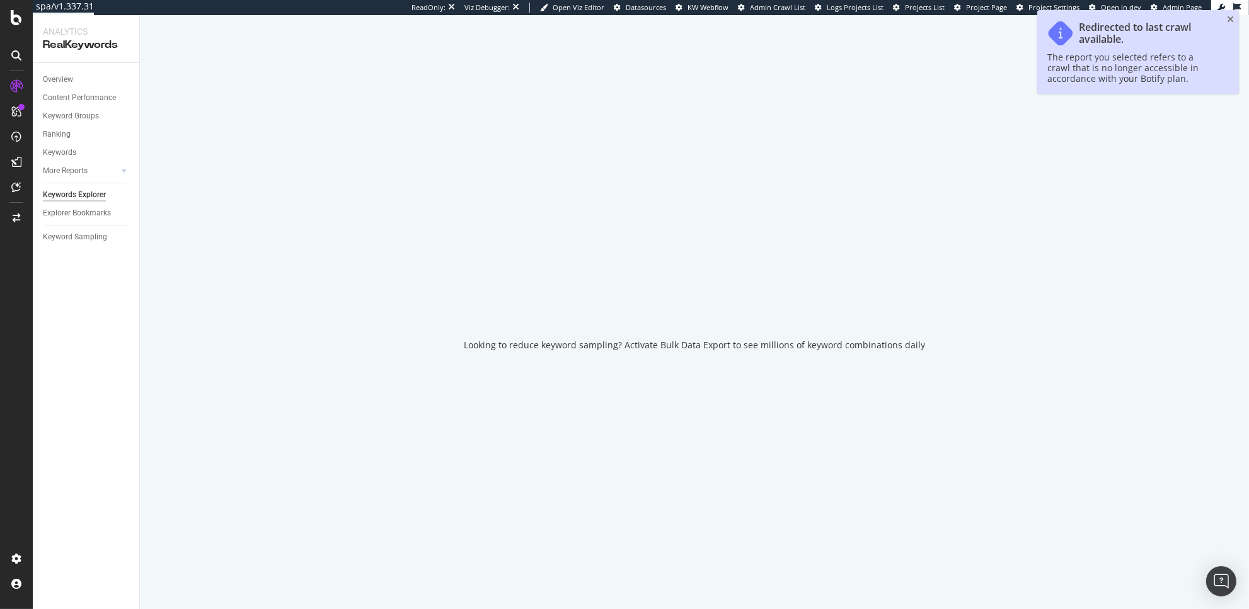 Image resolution: width=1249 pixels, height=609 pixels. I want to click on a: Project Settings, so click(1048, 8).